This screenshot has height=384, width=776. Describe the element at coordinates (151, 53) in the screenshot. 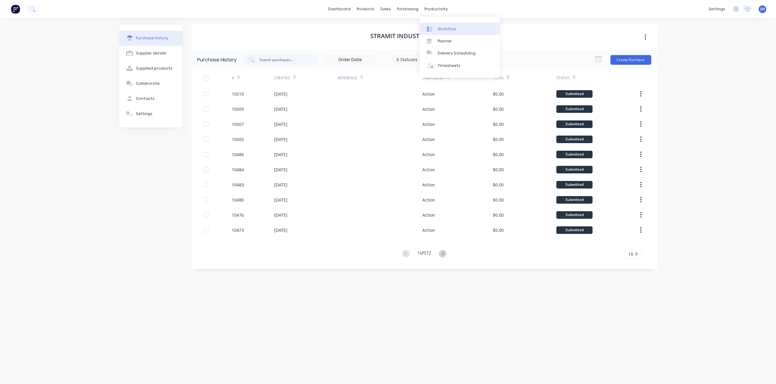

I see `button: Supplier details` at that location.